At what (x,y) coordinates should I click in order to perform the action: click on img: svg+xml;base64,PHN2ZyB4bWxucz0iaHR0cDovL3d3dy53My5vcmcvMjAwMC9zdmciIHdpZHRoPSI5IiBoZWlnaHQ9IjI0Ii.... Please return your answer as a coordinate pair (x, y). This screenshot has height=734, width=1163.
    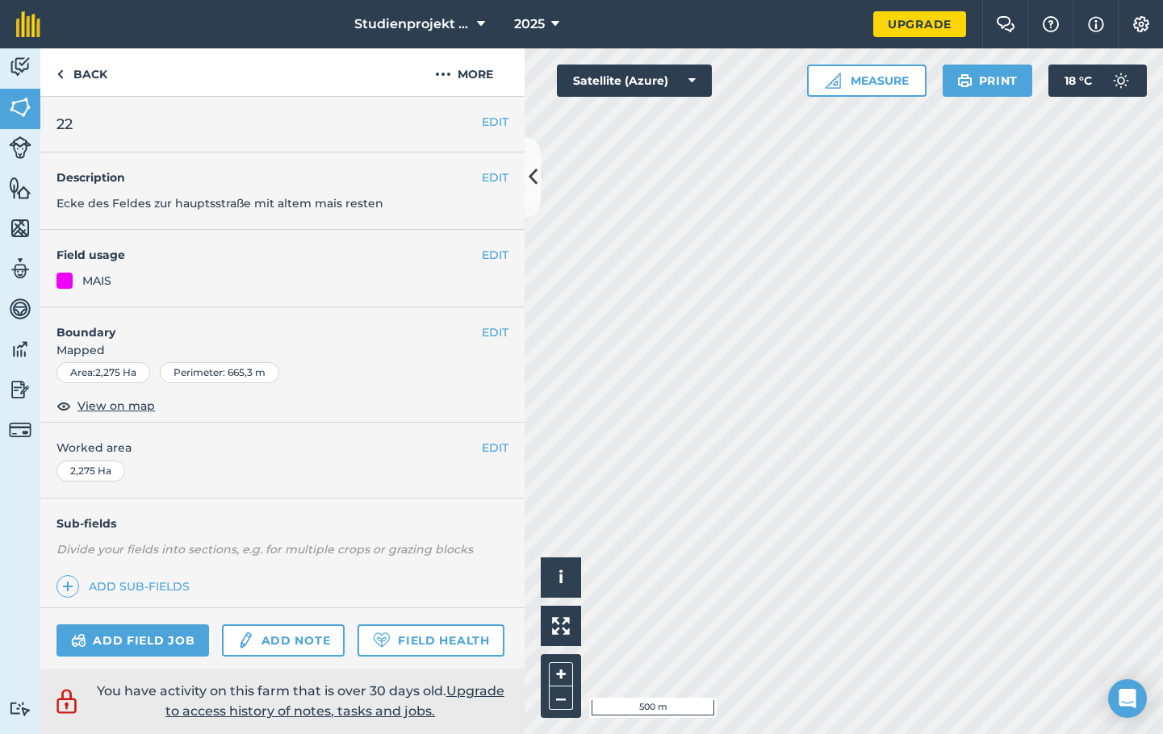
    Looking at the image, I should click on (60, 74).